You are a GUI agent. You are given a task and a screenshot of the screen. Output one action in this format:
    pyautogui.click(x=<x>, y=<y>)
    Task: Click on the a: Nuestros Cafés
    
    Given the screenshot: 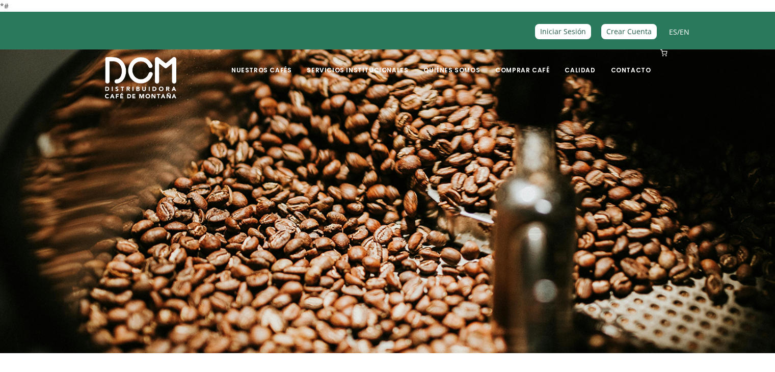 What is the action you would take?
    pyautogui.click(x=261, y=62)
    